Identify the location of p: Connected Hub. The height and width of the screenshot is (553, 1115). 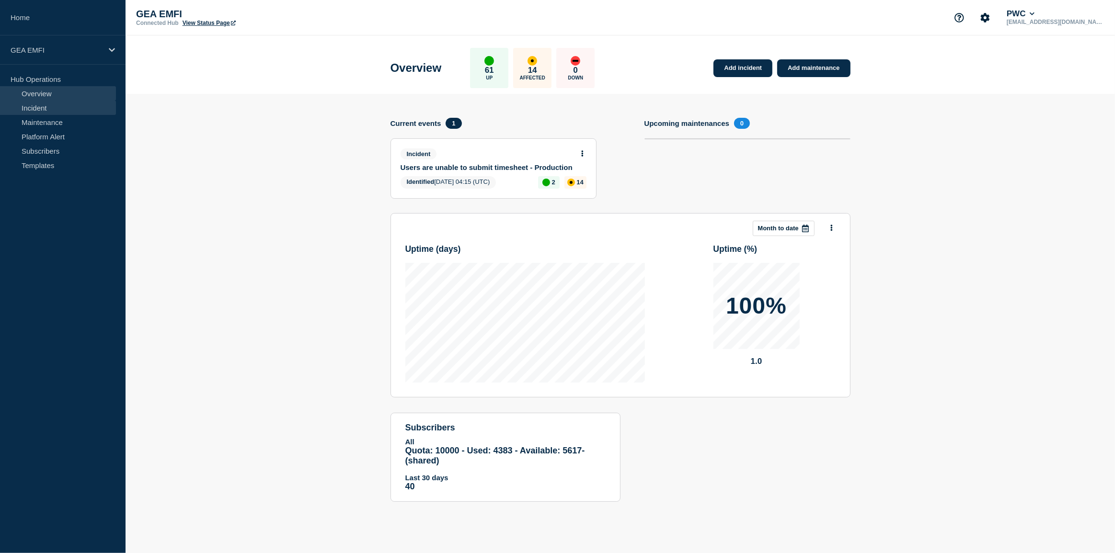
(157, 23).